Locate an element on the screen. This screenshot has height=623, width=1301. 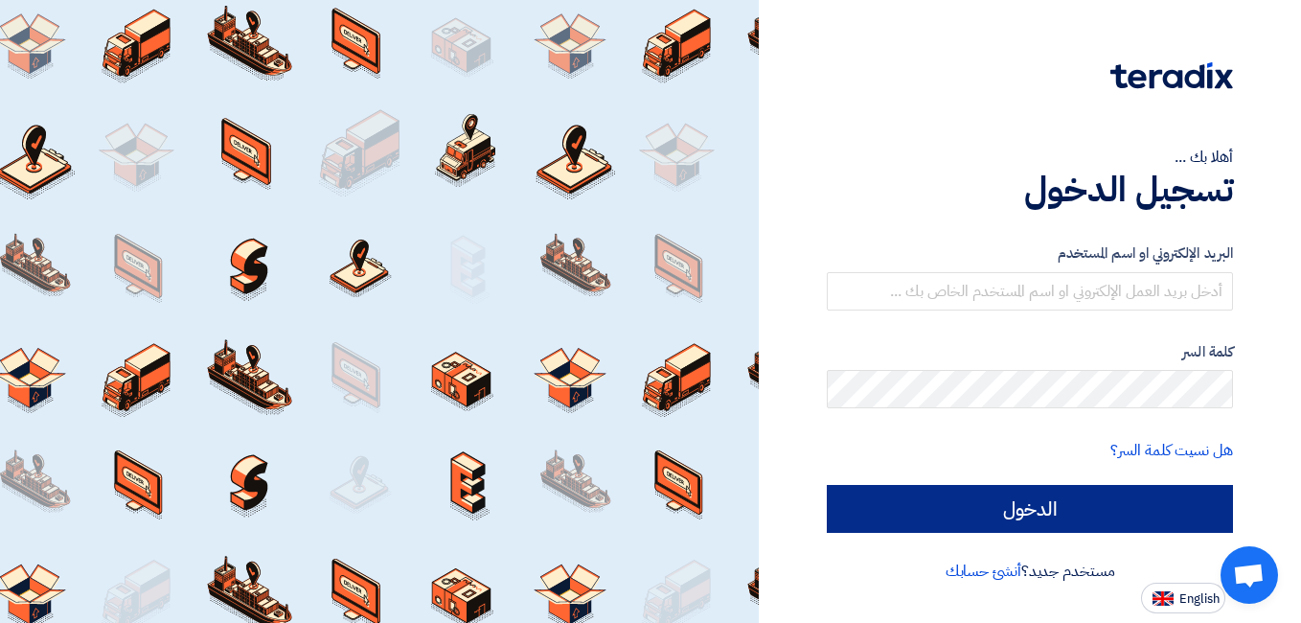
a: هل نسيت كلمة السر؟ is located at coordinates (1171, 450).